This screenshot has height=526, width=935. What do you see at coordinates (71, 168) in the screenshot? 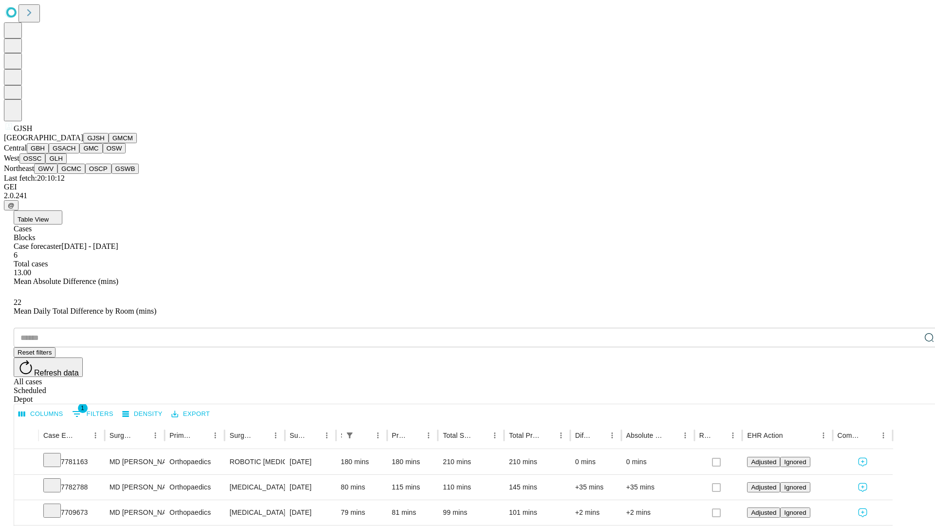
I see `button: GCMC` at bounding box center [71, 168].